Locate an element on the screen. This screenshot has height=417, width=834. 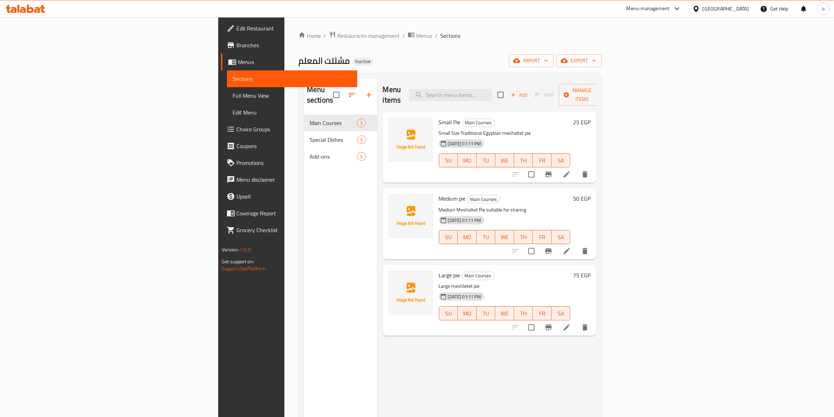
span: Add item is located at coordinates (519, 95).